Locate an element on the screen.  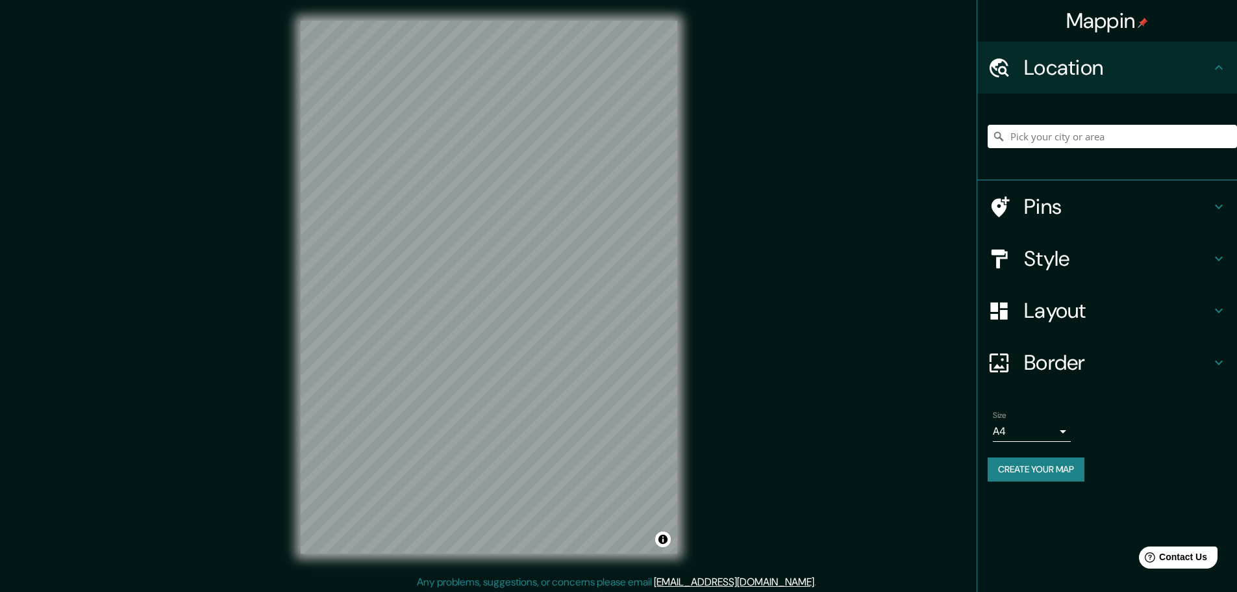
h4: Style is located at coordinates (1118, 259).